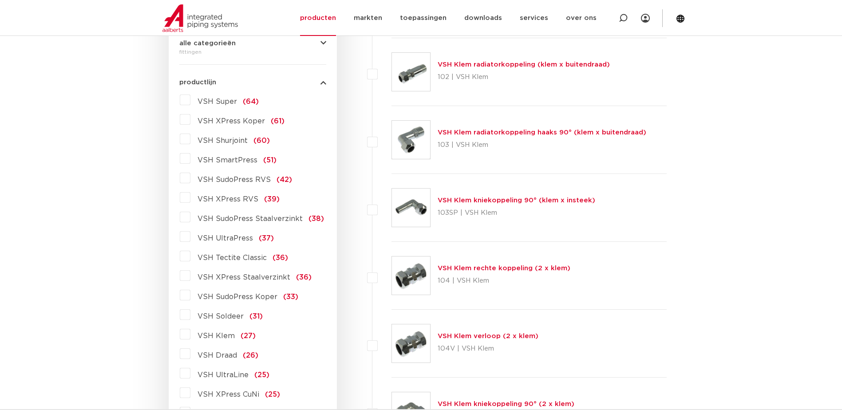  What do you see at coordinates (291, 297) in the screenshot?
I see `span: (33)` at bounding box center [291, 297].